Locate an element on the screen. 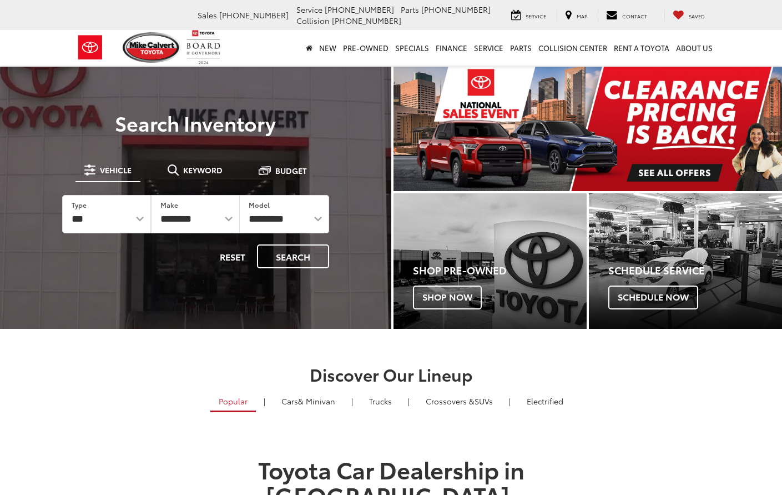  a: Home is located at coordinates (309, 48).